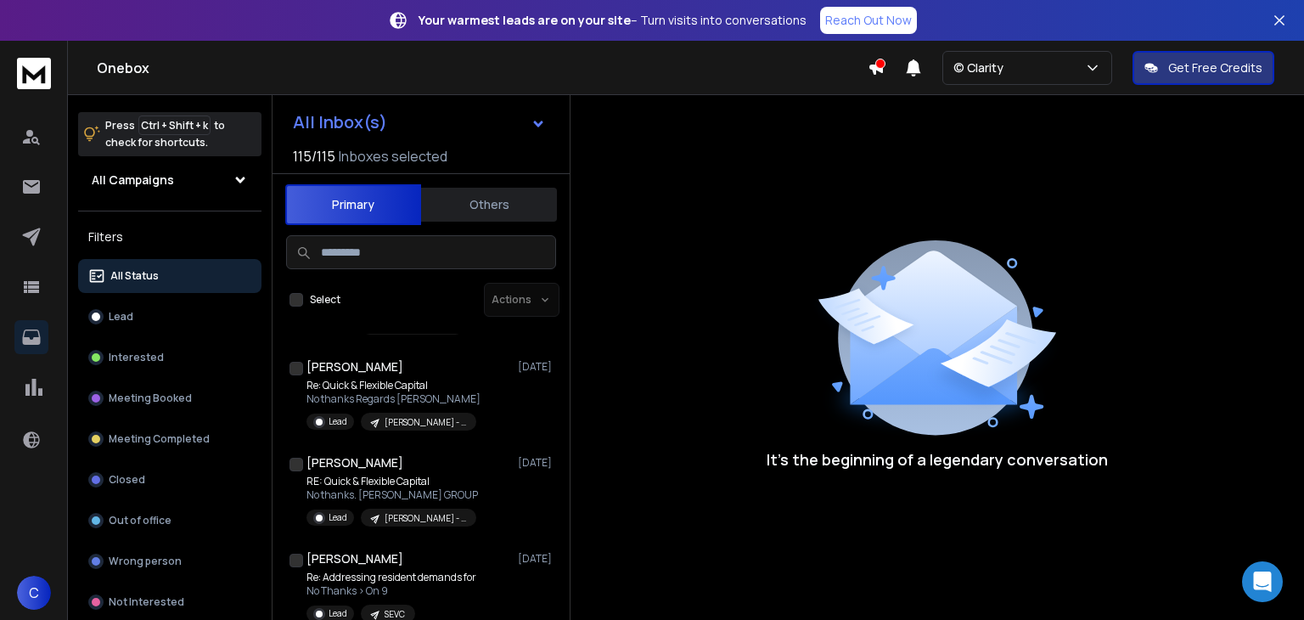 This screenshot has height=620, width=1304. Describe the element at coordinates (170, 398) in the screenshot. I see `button: Meeting Booked` at that location.